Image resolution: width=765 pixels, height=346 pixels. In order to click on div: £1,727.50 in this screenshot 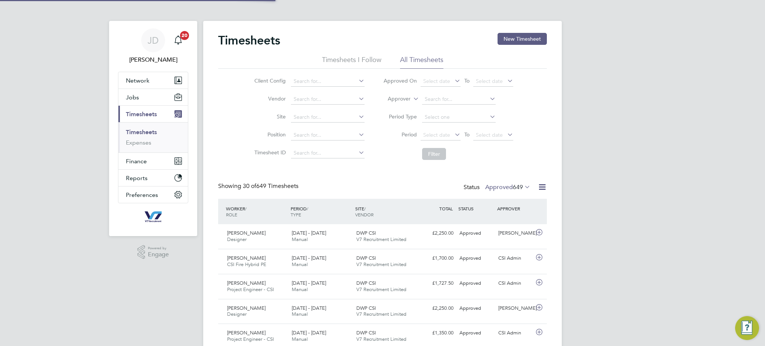, I will do `click(437, 283)`.